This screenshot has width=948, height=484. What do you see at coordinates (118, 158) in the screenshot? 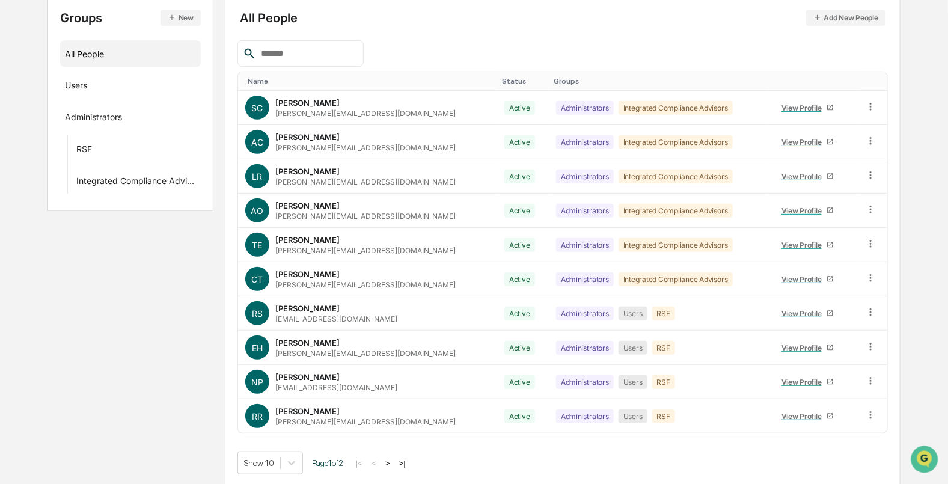
I see `a: 🗄️Attestations` at bounding box center [118, 158].